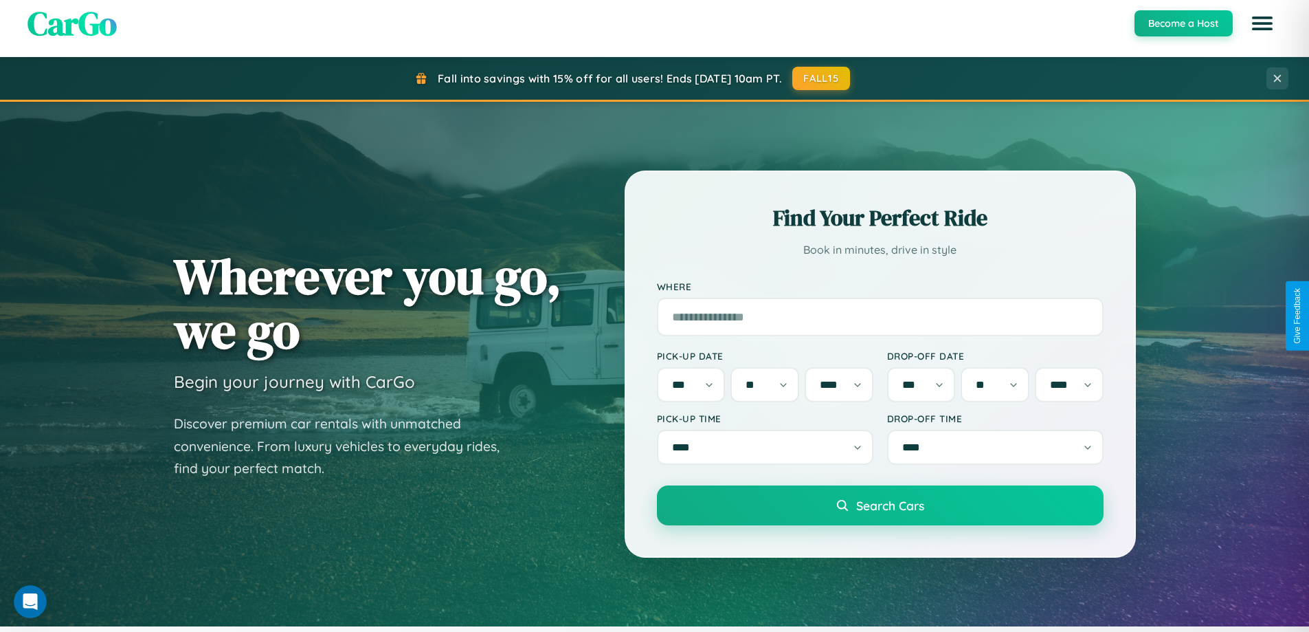 Image resolution: width=1309 pixels, height=632 pixels. Describe the element at coordinates (995, 418) in the screenshot. I see `label: Drop-off Time` at that location.